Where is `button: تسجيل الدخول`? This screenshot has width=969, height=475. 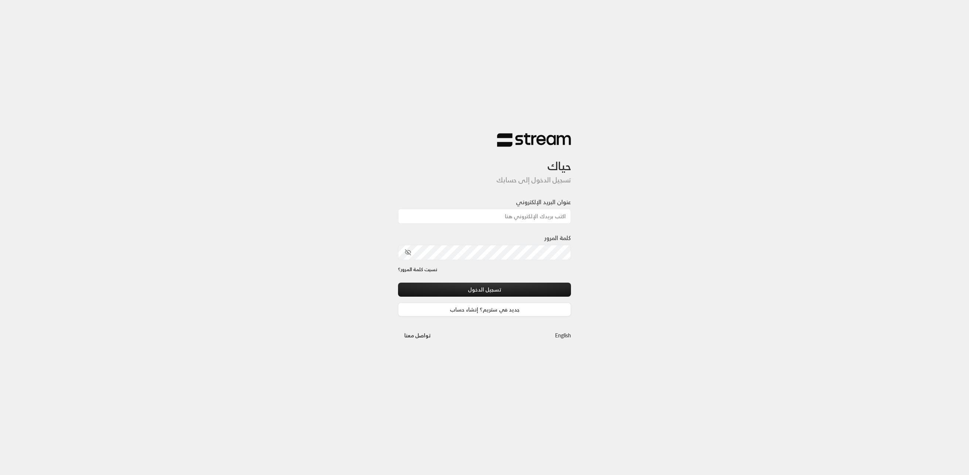
button: تسجيل الدخول is located at coordinates (485, 289).